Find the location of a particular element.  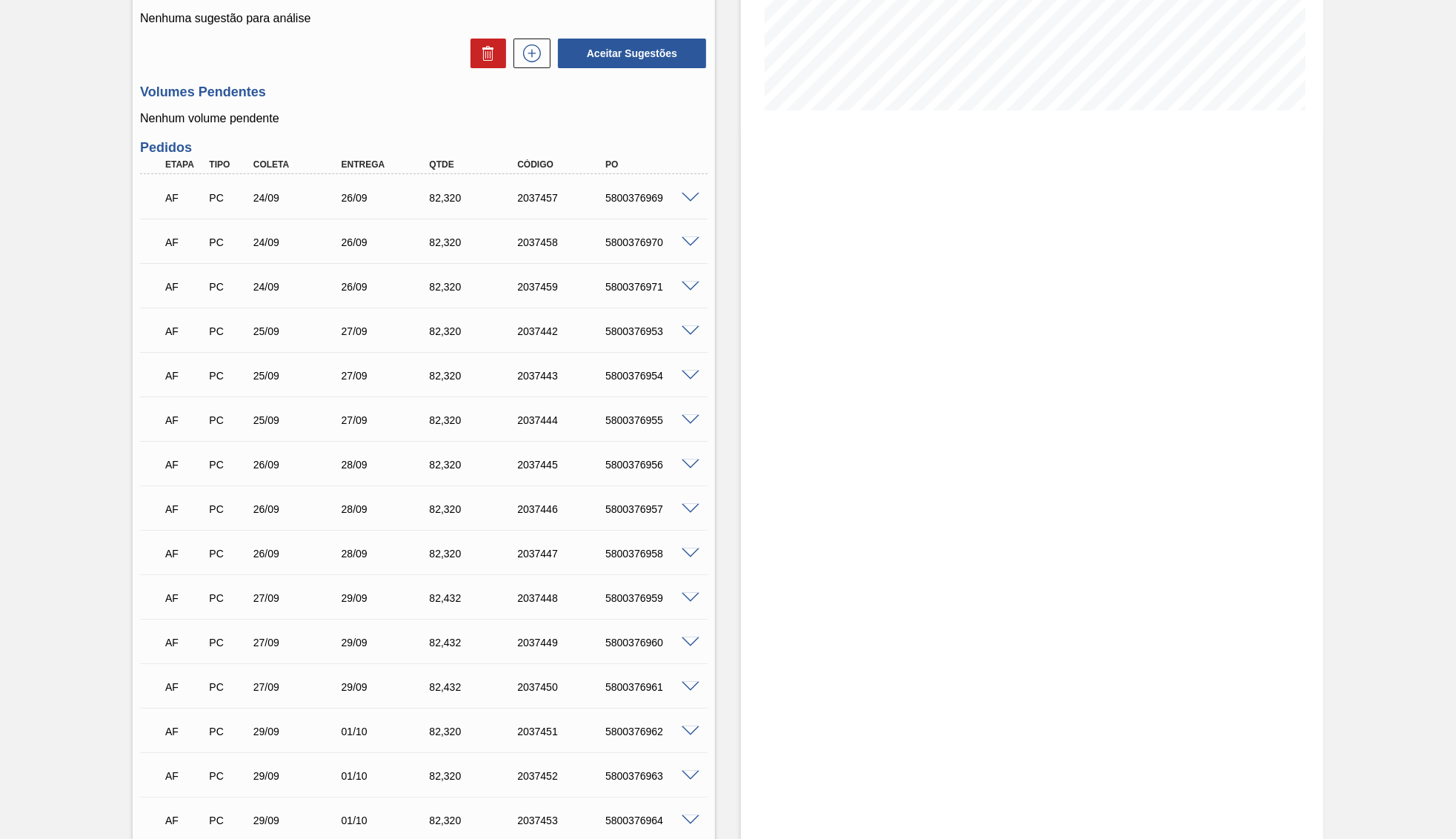

div: Aceitar Sugestões is located at coordinates (629, 53).